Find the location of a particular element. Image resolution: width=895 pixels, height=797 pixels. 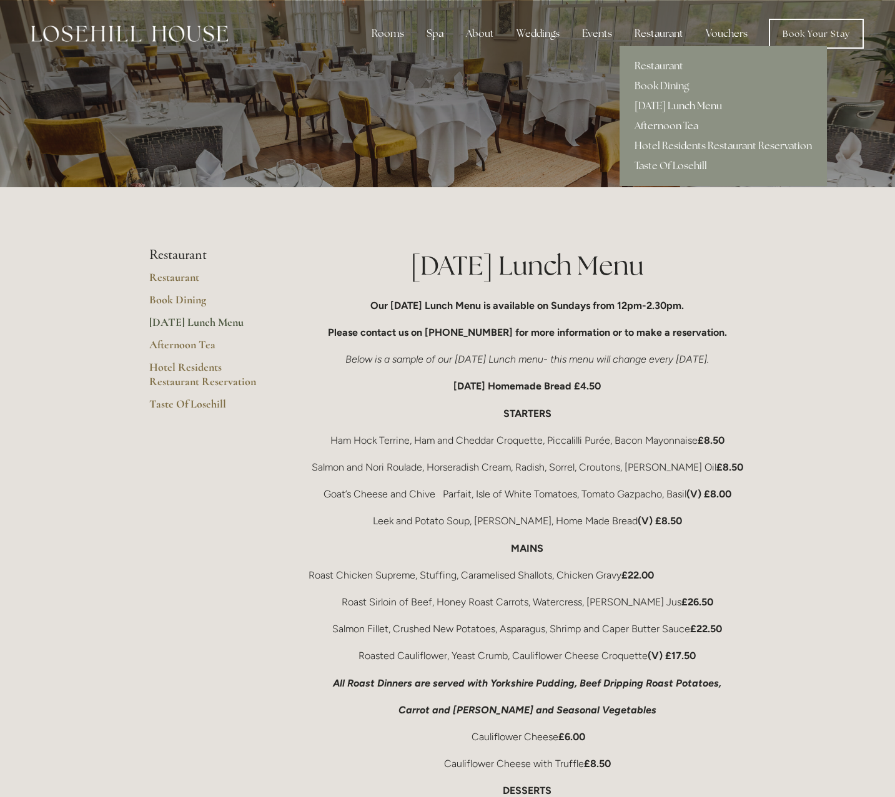

div: About is located at coordinates (480, 34).